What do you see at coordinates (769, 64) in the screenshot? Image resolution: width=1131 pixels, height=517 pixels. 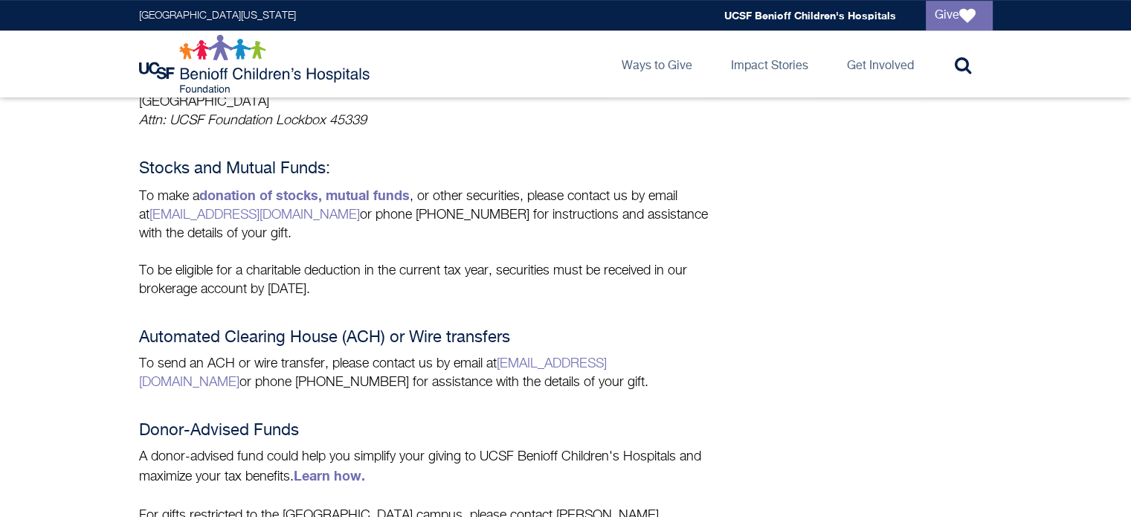 I see `a: Impact Stories` at bounding box center [769, 64].